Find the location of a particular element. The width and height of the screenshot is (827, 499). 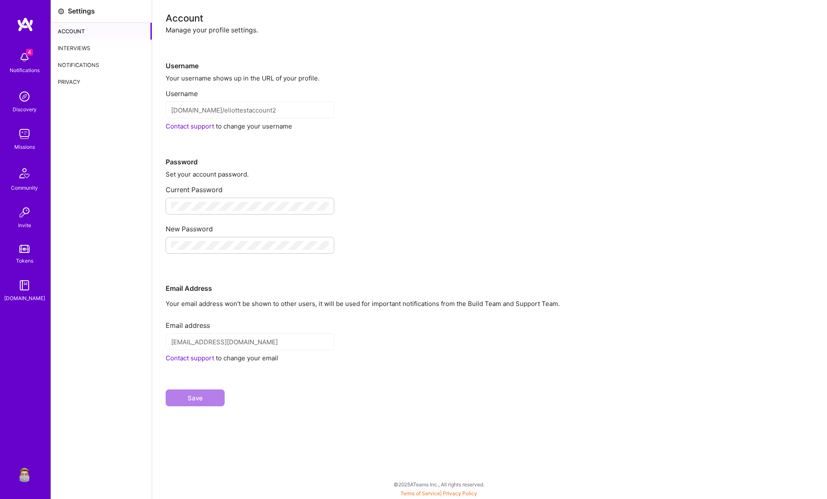

img: discovery is located at coordinates (24, 97).